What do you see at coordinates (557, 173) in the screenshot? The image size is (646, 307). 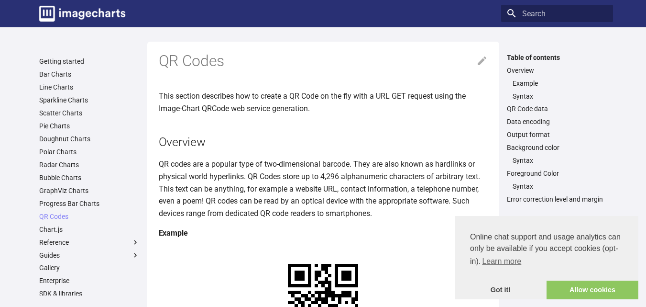 I see `a: Foreground Color` at bounding box center [557, 173].